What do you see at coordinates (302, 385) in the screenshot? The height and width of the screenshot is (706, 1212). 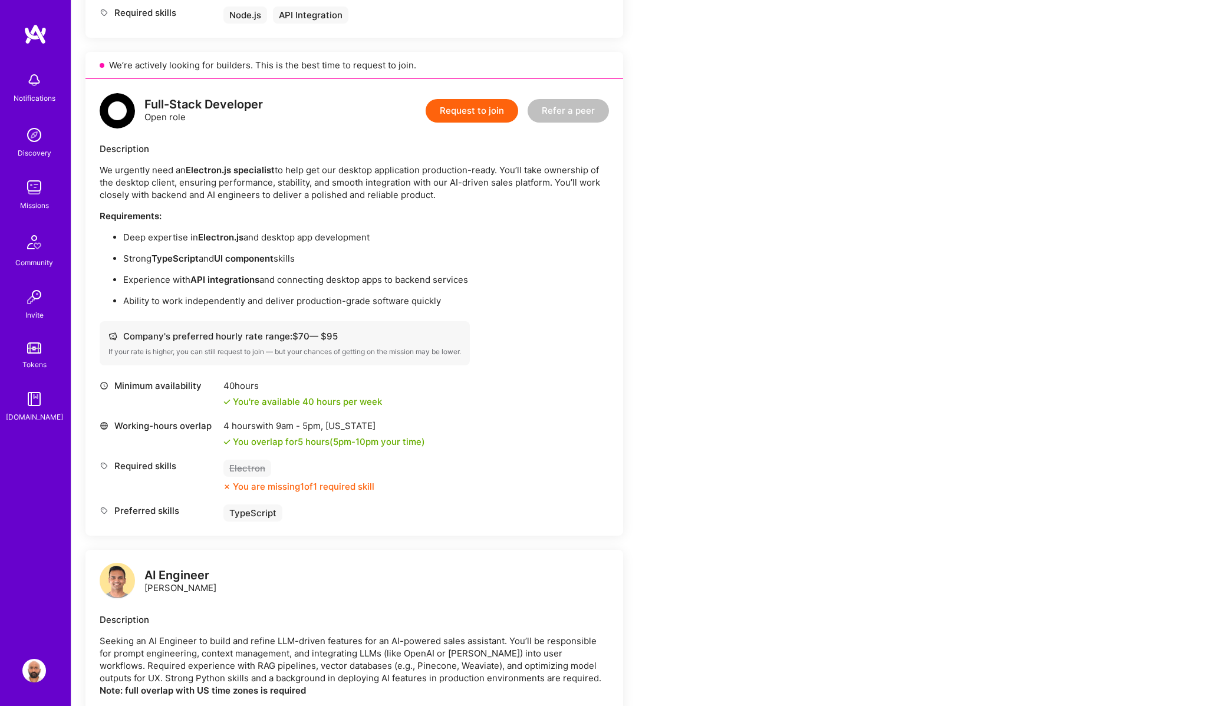 I see `div: 40 hours` at bounding box center [302, 385].